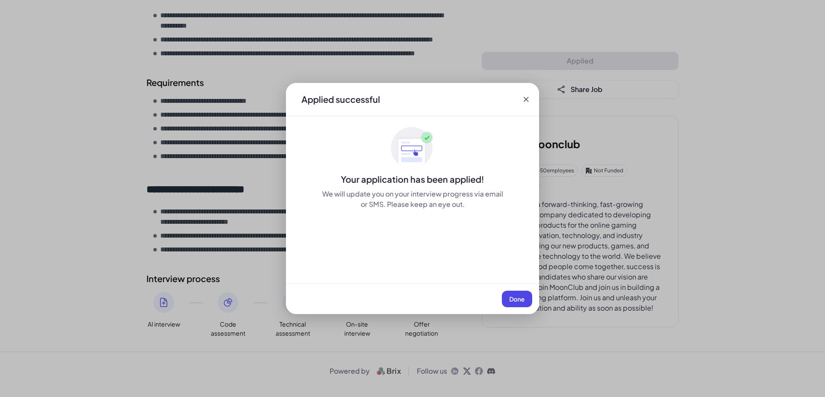  I want to click on div: Applied successful, so click(341, 99).